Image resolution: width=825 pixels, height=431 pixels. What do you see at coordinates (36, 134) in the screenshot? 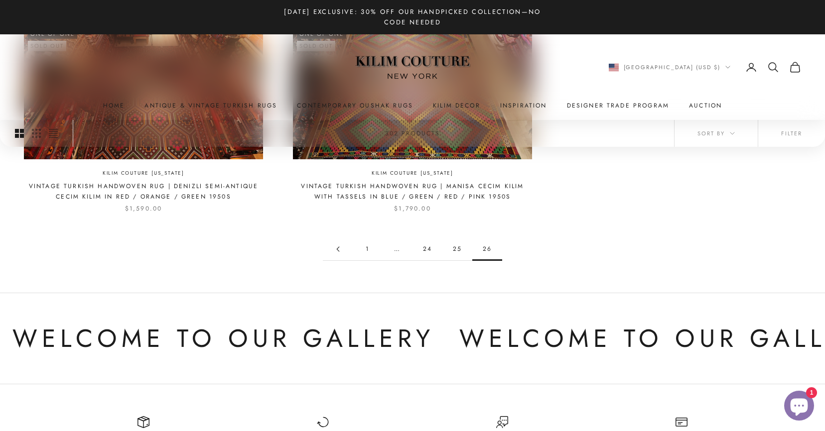
I see `button: Switch to smaller product images` at bounding box center [36, 134].